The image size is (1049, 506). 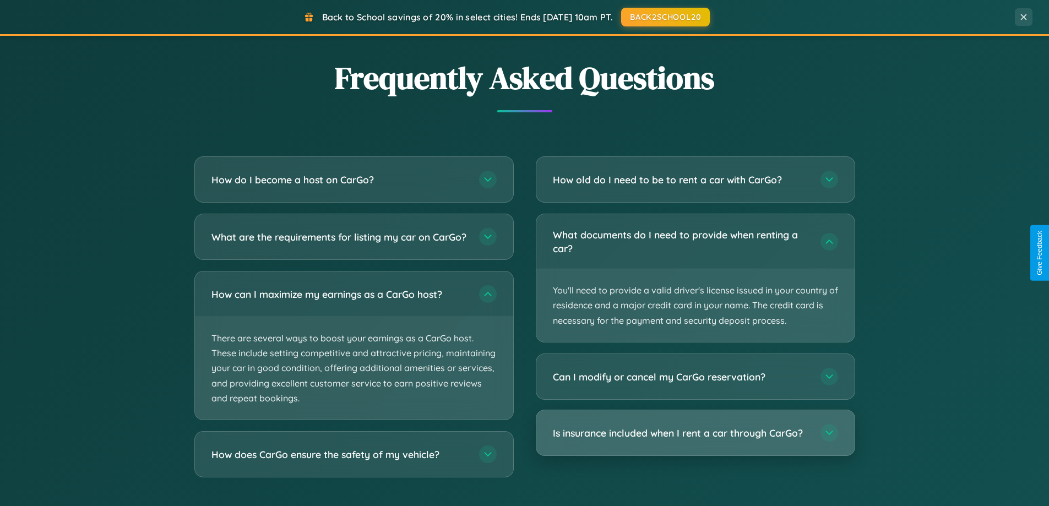 I want to click on h3: What documents do I need to provide when renting a car?, so click(x=681, y=241).